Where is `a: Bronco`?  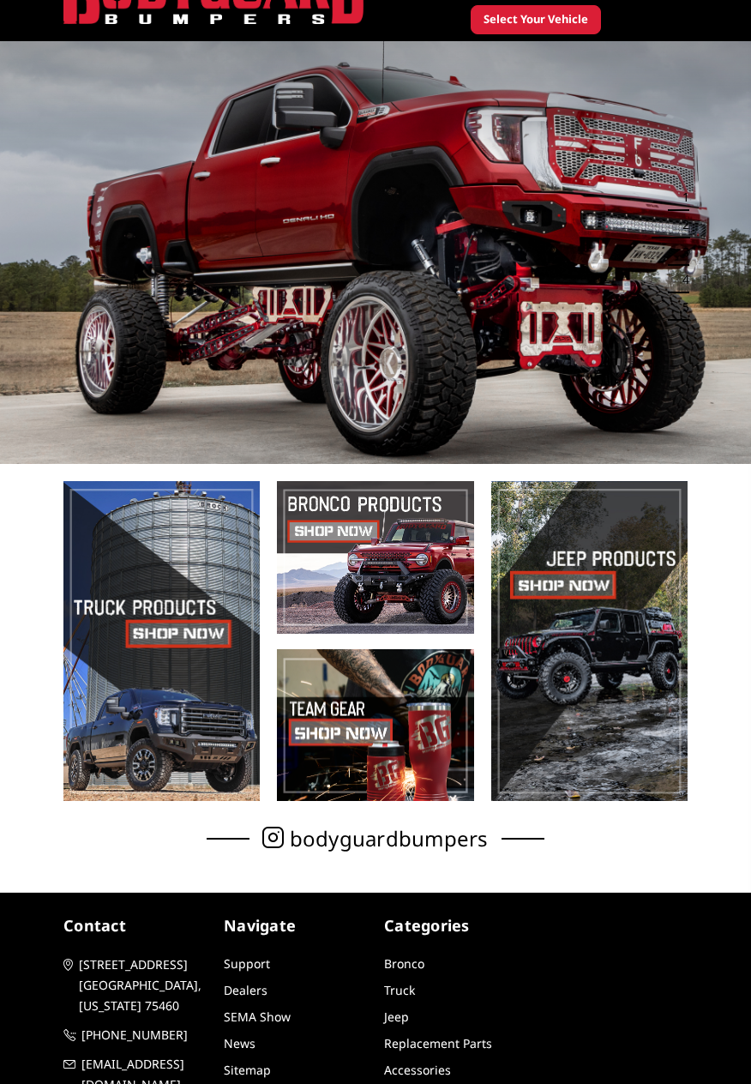 a: Bronco is located at coordinates (404, 963).